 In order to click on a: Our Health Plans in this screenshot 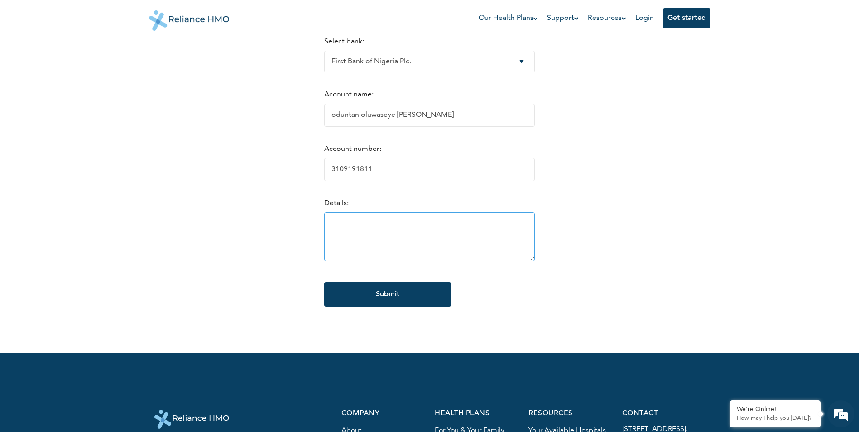, I will do `click(508, 18)`.